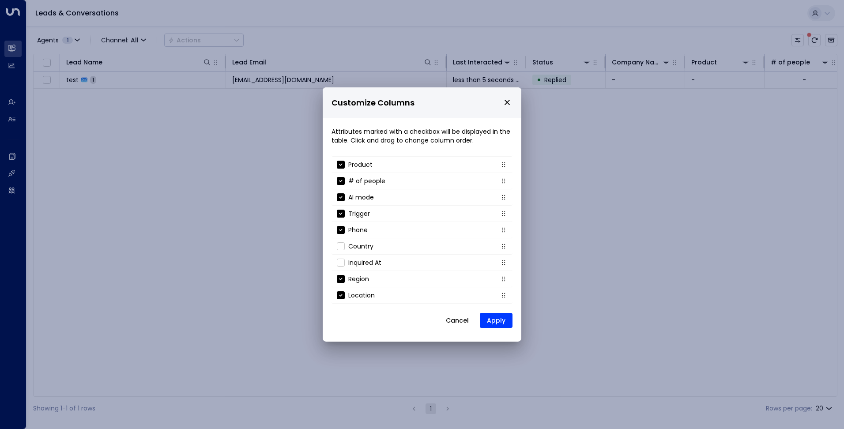  Describe the element at coordinates (359, 214) in the screenshot. I see `p: Trigger` at that location.